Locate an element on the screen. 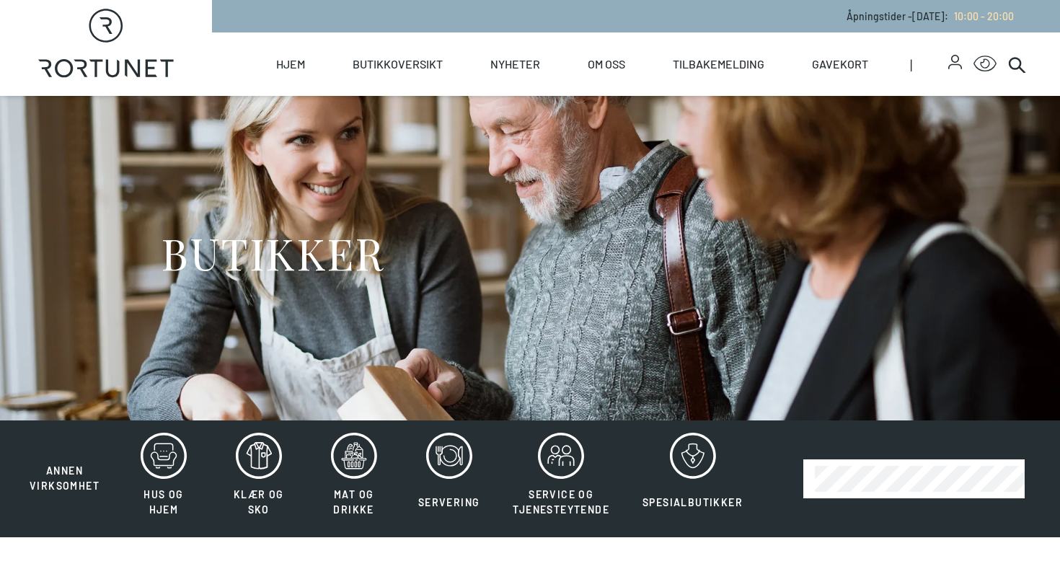 The image size is (1060, 569). a: Butikkoversikt is located at coordinates (397, 64).